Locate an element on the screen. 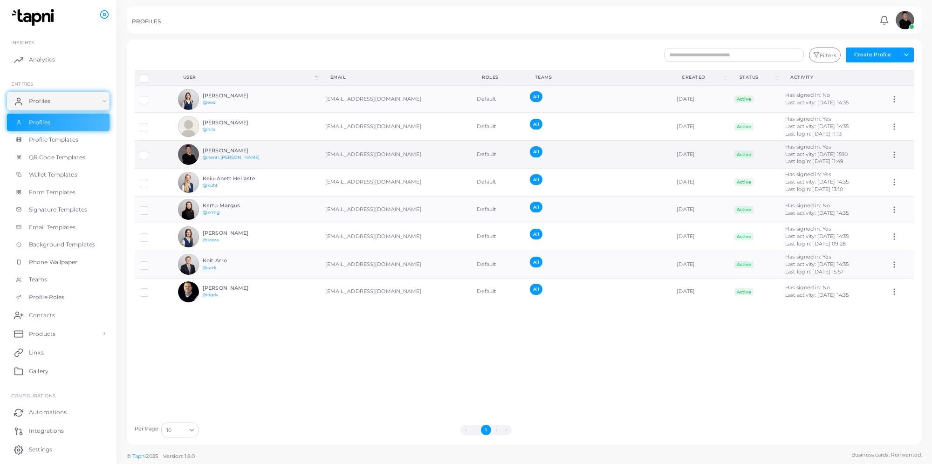 The width and height of the screenshot is (932, 464). span: Products is located at coordinates (42, 334).